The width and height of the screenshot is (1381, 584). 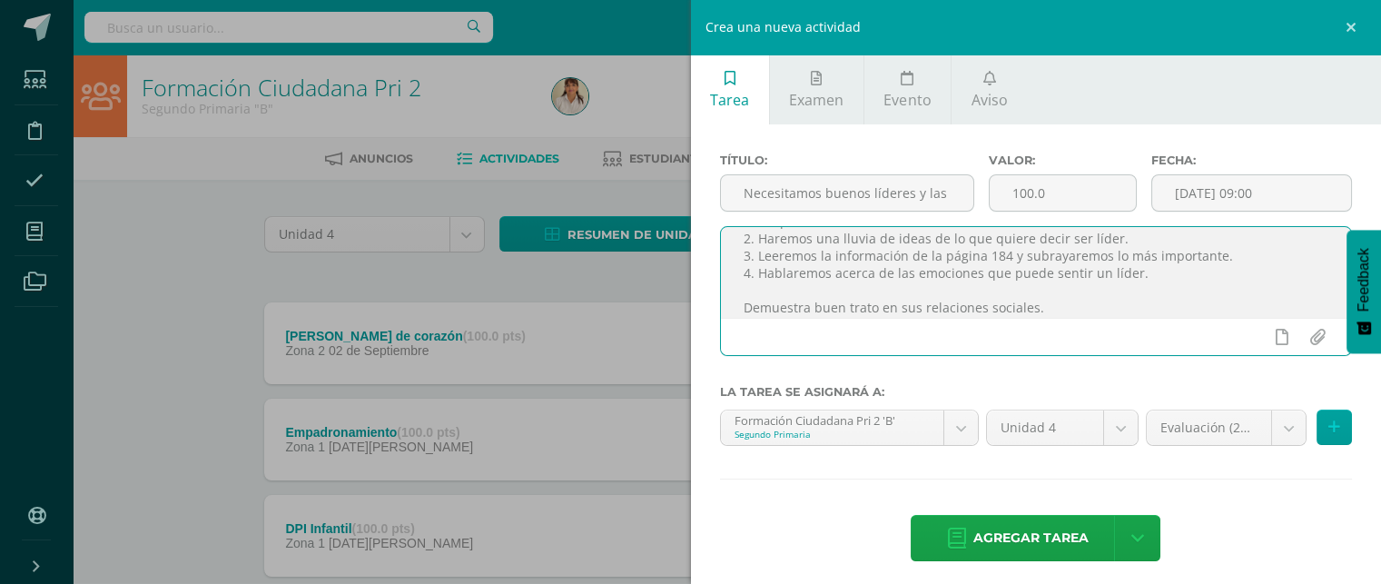 What do you see at coordinates (1226, 428) in the screenshot?
I see `a: Evaluación (20.0%)` at bounding box center [1226, 428].